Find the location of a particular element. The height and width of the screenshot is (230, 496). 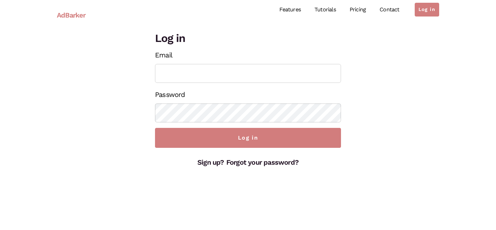

label: Email is located at coordinates (164, 55).